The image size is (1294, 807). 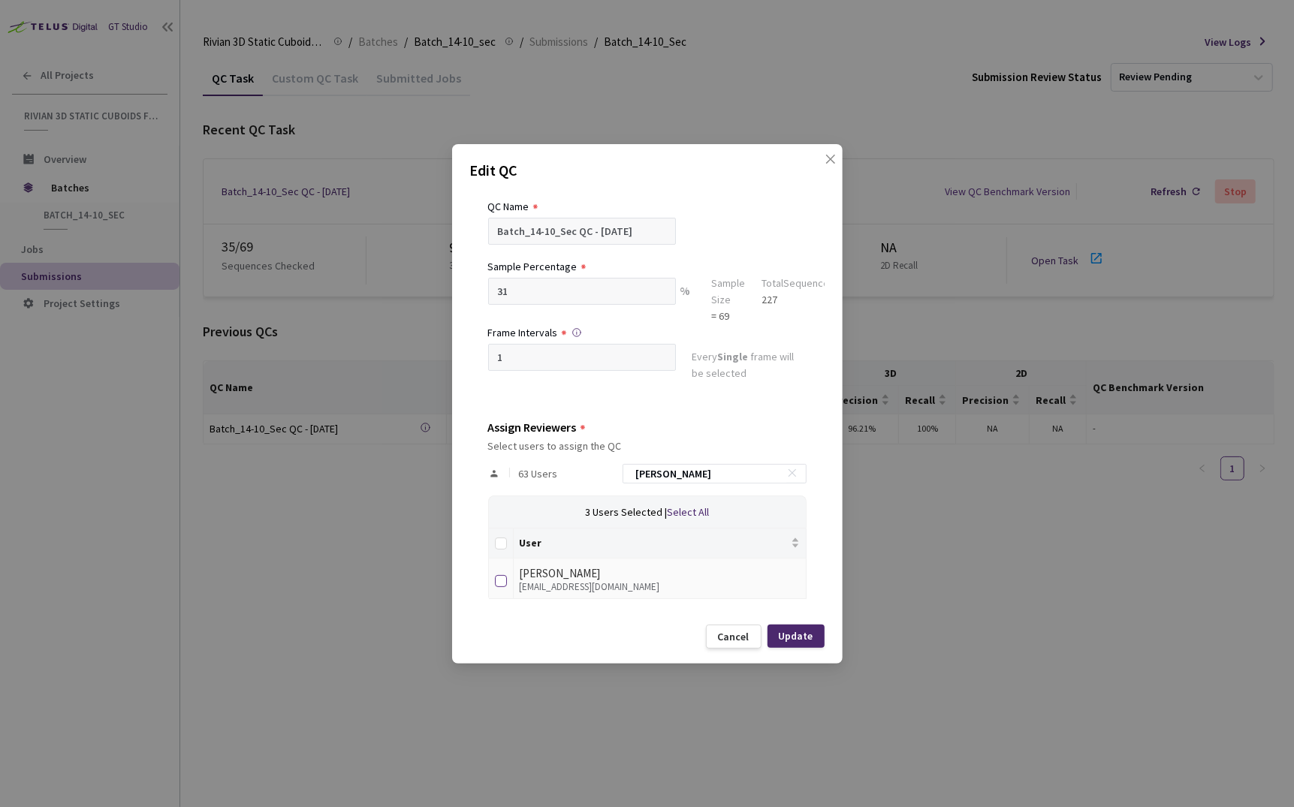 I want to click on input: Search, so click(x=707, y=474).